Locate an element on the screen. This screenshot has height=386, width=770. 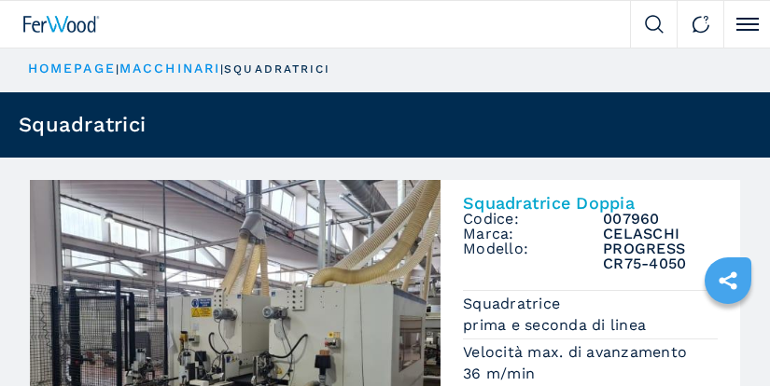
h3: 007960 is located at coordinates (659, 219).